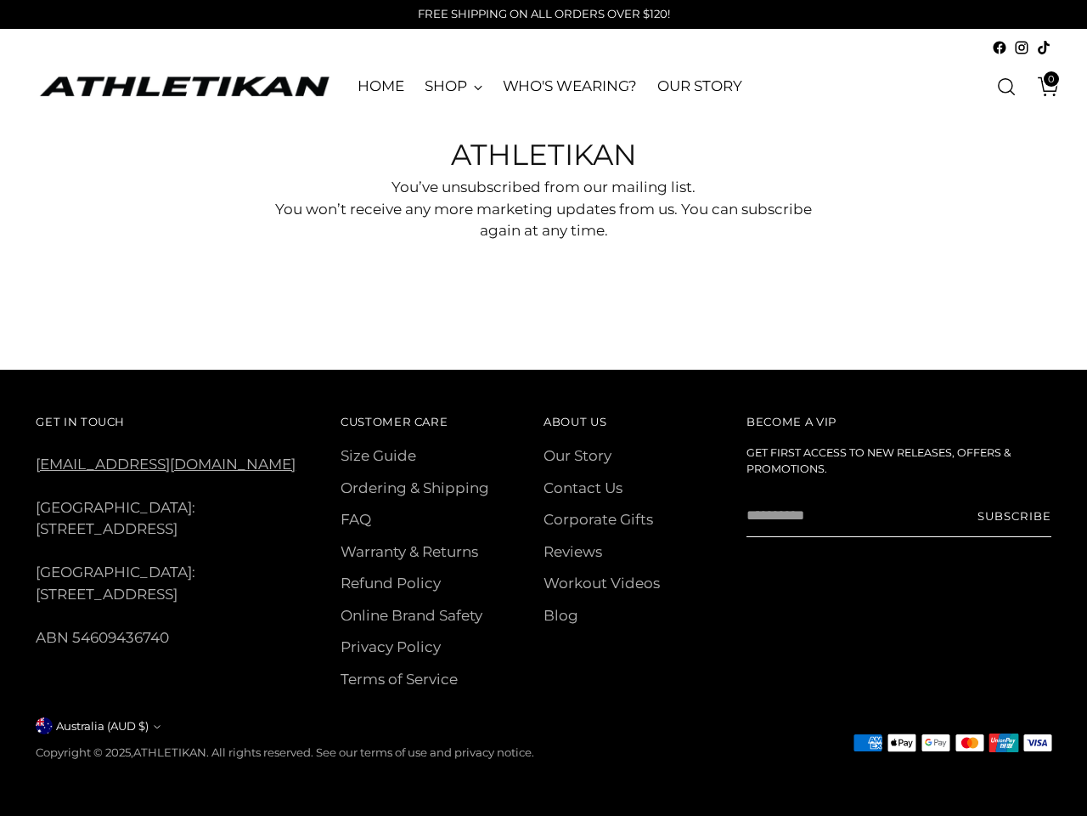  Describe the element at coordinates (98, 725) in the screenshot. I see `button: Australia (AUD $)` at that location.